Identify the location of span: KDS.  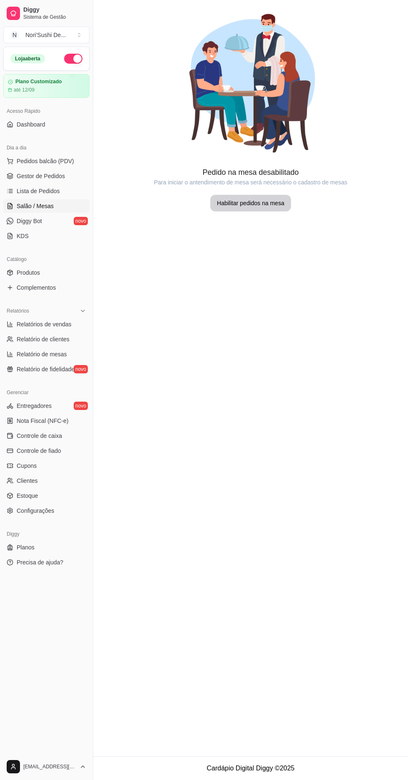
(22, 236).